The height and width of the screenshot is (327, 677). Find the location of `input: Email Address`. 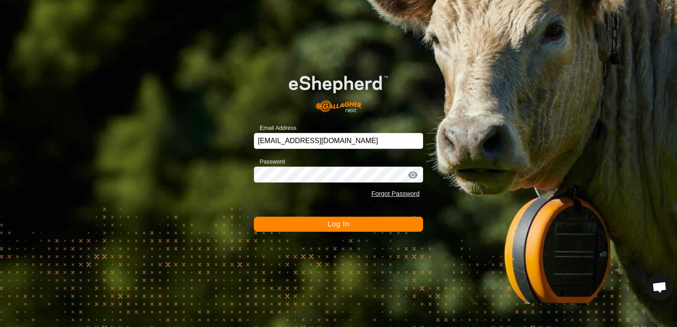

input: Email Address is located at coordinates (338, 141).